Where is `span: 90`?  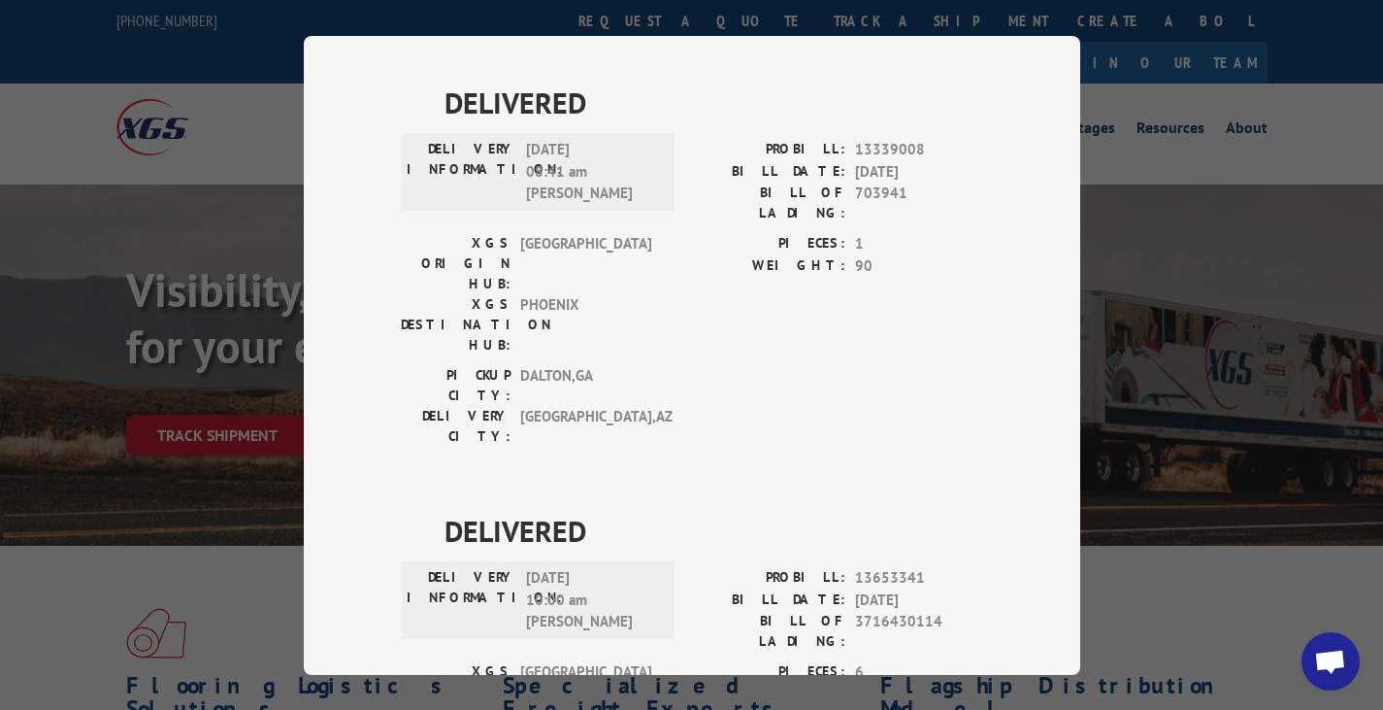
span: 90 is located at coordinates (919, 265).